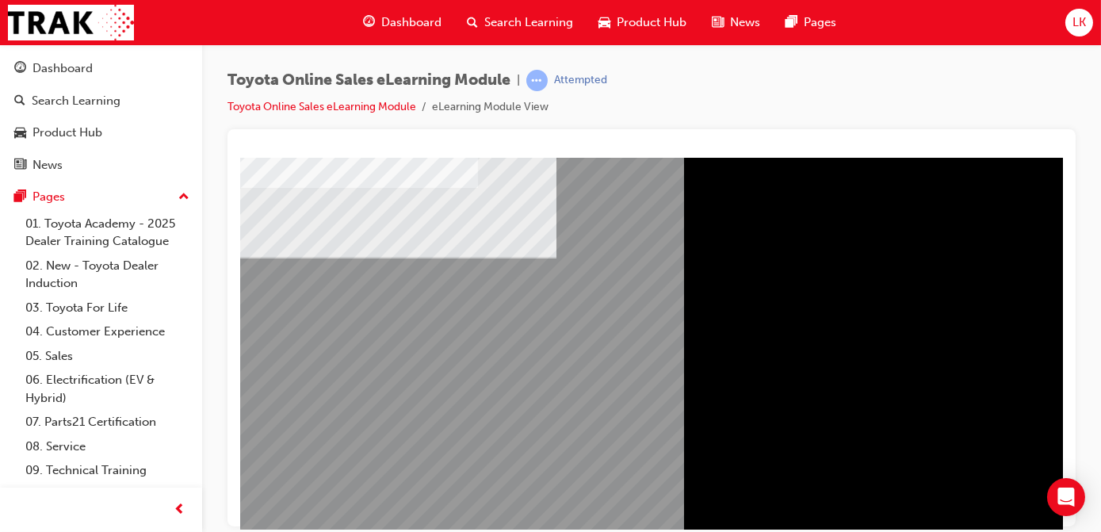  What do you see at coordinates (402, 22) in the screenshot?
I see `a: guage-iconDashboard` at bounding box center [402, 22].